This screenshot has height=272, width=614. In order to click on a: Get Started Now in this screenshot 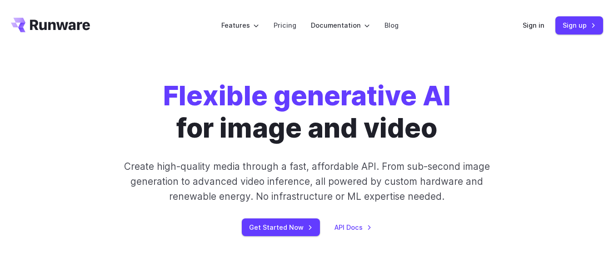, I will do `click(281, 227)`.